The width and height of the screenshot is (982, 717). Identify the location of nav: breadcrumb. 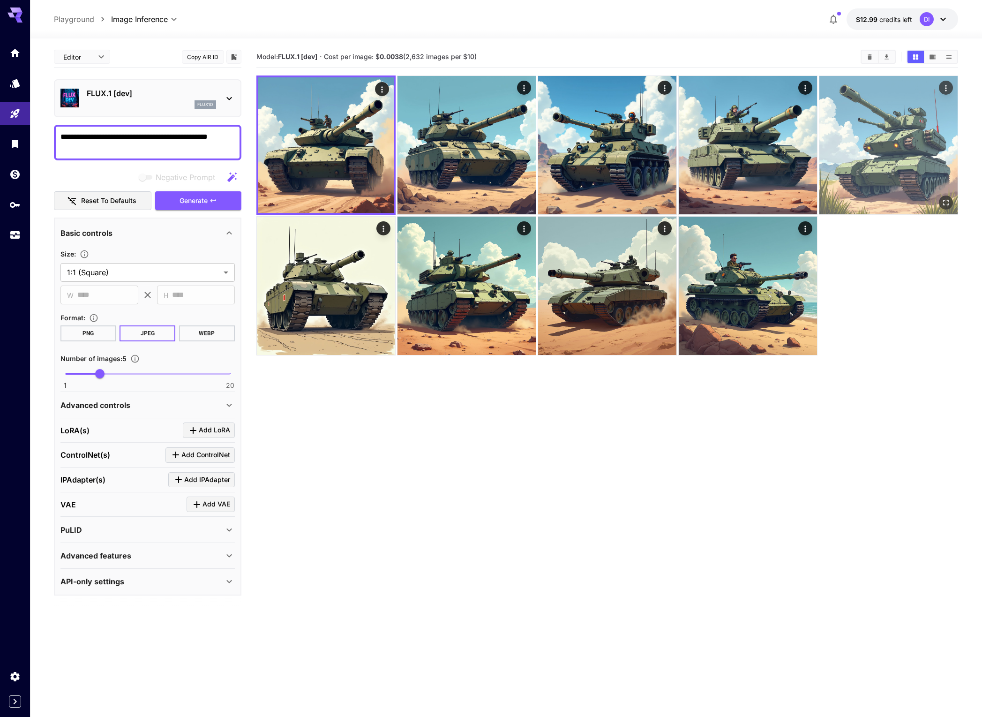
(82, 19).